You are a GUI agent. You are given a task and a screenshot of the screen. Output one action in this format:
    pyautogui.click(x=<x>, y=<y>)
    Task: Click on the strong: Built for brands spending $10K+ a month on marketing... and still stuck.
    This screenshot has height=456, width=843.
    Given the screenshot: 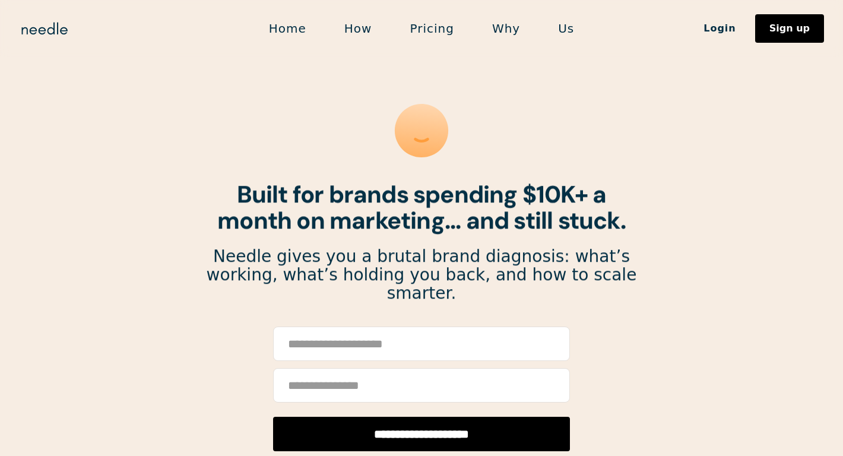 What is the action you would take?
    pyautogui.click(x=421, y=207)
    